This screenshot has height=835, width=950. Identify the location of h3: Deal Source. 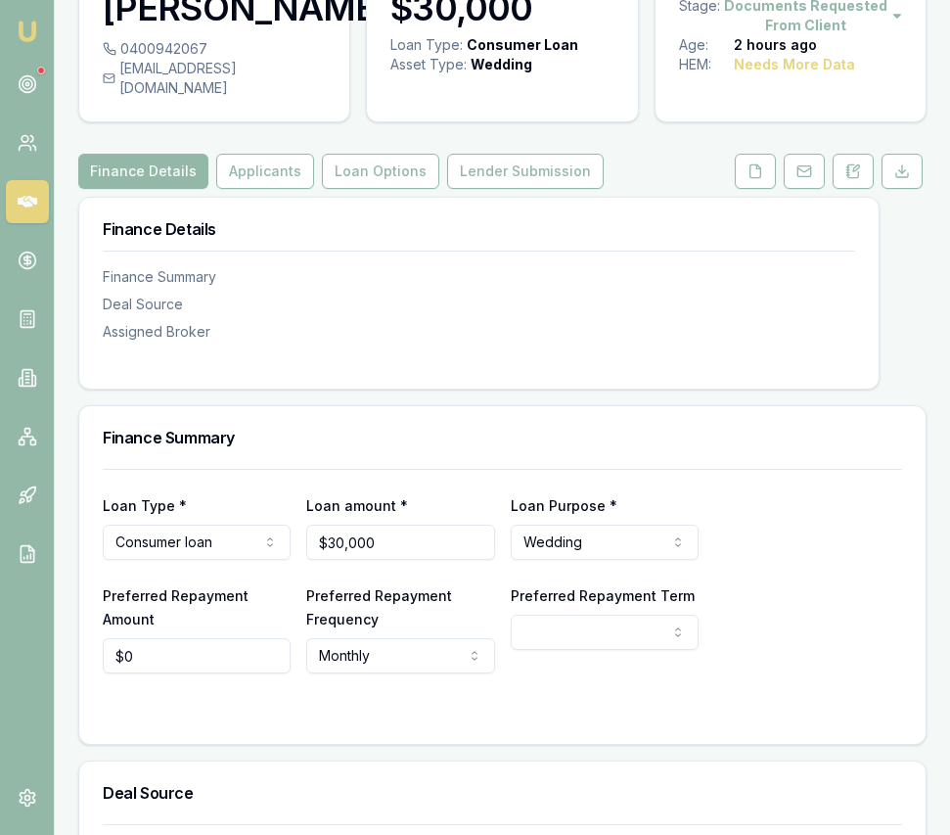
(502, 793).